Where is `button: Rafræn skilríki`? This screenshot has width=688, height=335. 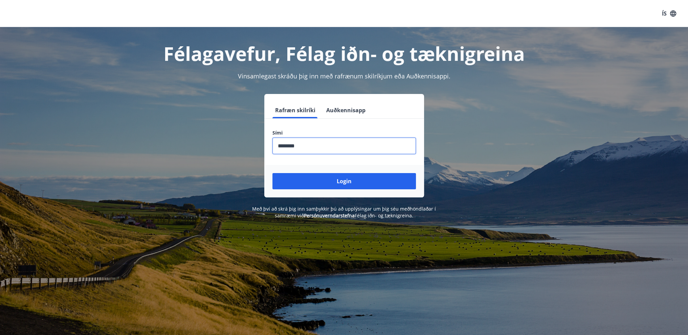
button: Rafræn skilríki is located at coordinates (295, 110).